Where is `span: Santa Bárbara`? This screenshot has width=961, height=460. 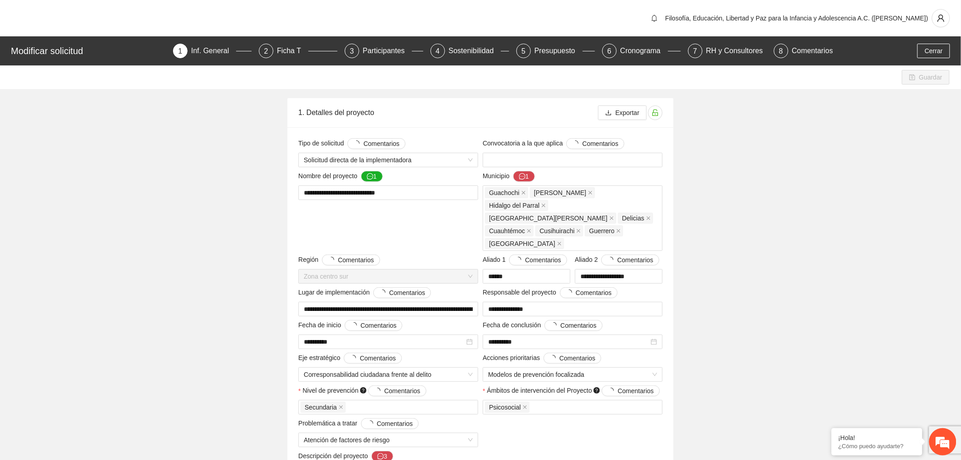
span: Santa Bárbara is located at coordinates (550, 218).